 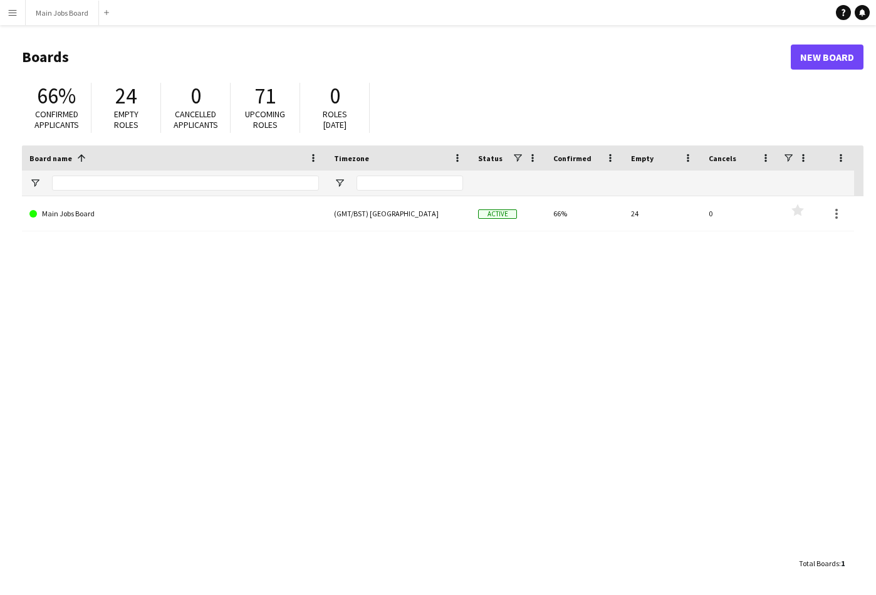 What do you see at coordinates (490, 158) in the screenshot?
I see `span: Status` at bounding box center [490, 158].